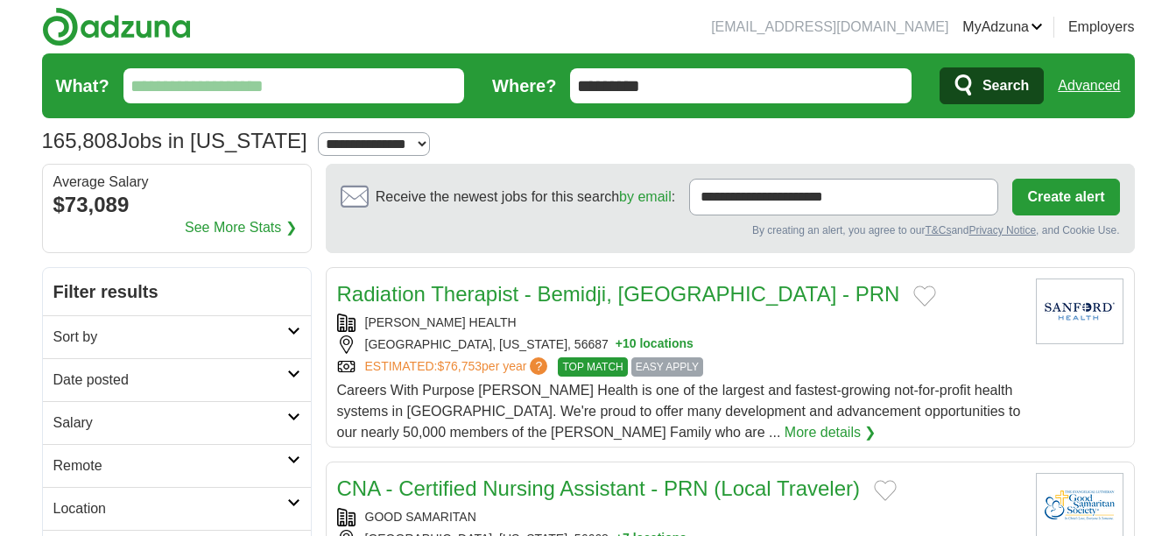  I want to click on h2: Salary, so click(170, 423).